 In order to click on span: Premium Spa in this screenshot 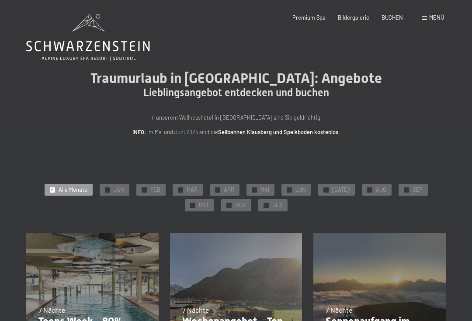, I will do `click(309, 17)`.